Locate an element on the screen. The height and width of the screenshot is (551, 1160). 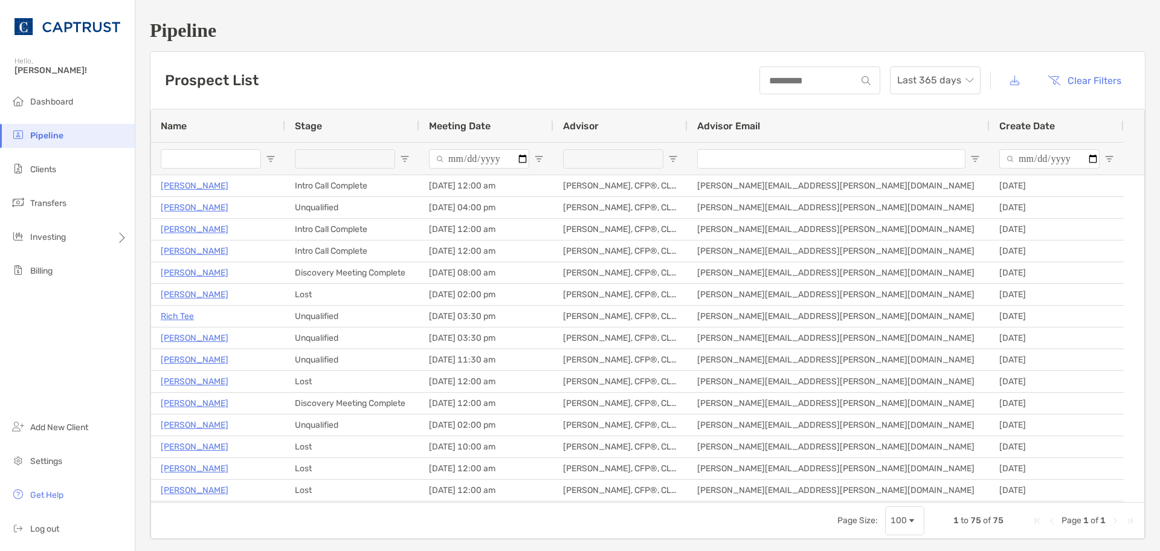
div: Client is located at coordinates (352, 512).